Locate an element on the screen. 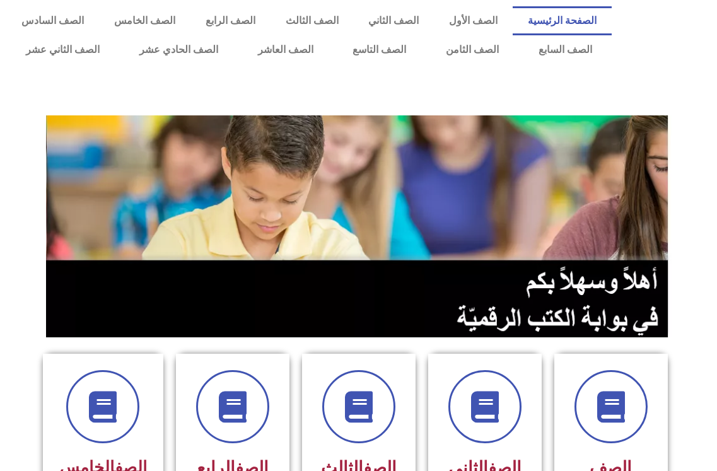  a: الصف الثاني عشر is located at coordinates (63, 50).